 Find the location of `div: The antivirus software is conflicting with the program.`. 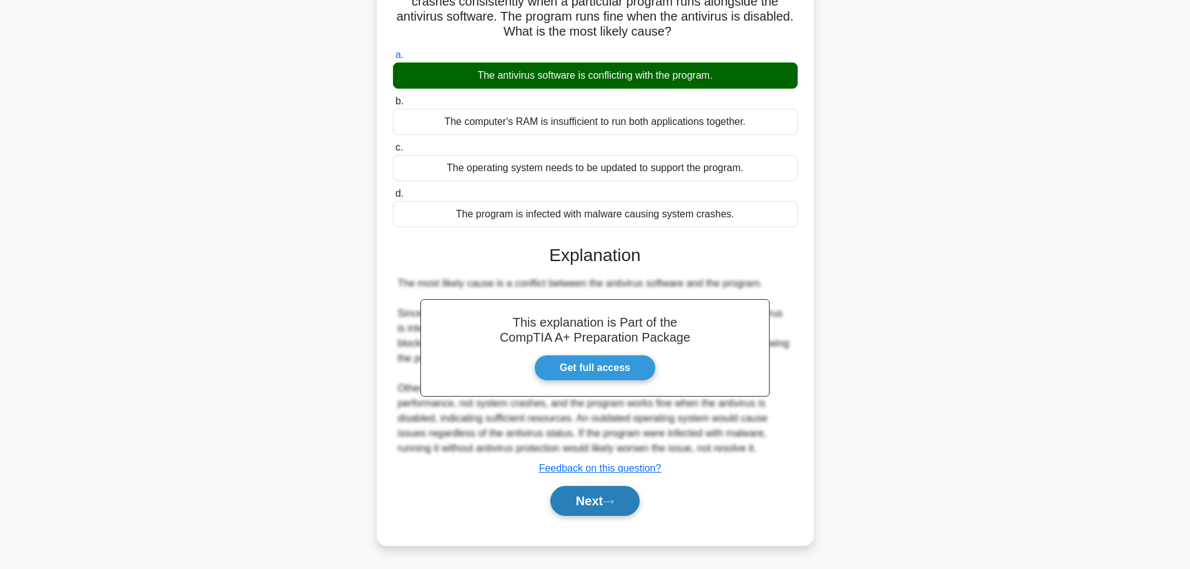

div: The antivirus software is conflicting with the program. is located at coordinates (595, 76).